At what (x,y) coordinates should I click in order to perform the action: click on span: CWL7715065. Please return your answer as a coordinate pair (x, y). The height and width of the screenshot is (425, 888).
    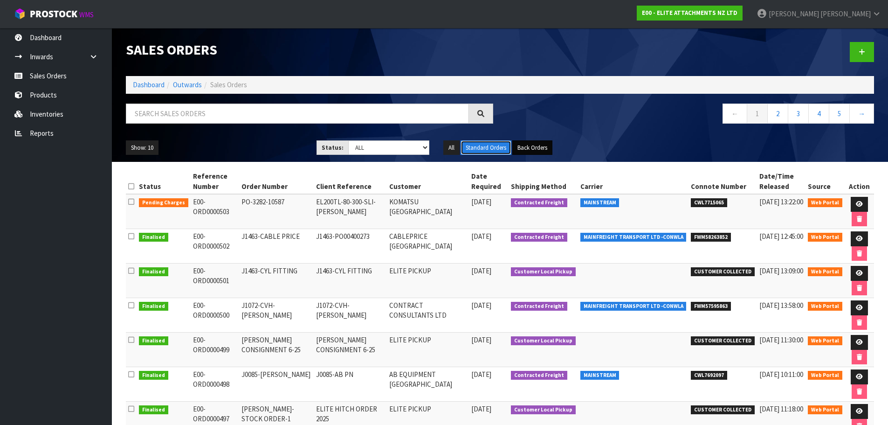
    Looking at the image, I should click on (709, 203).